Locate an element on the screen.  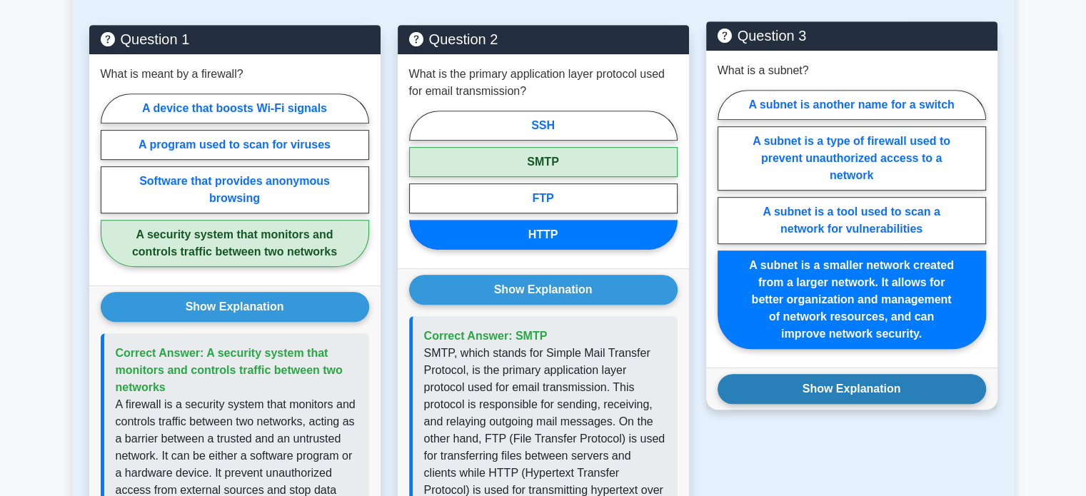
label: A program used to scan for viruses is located at coordinates (235, 145).